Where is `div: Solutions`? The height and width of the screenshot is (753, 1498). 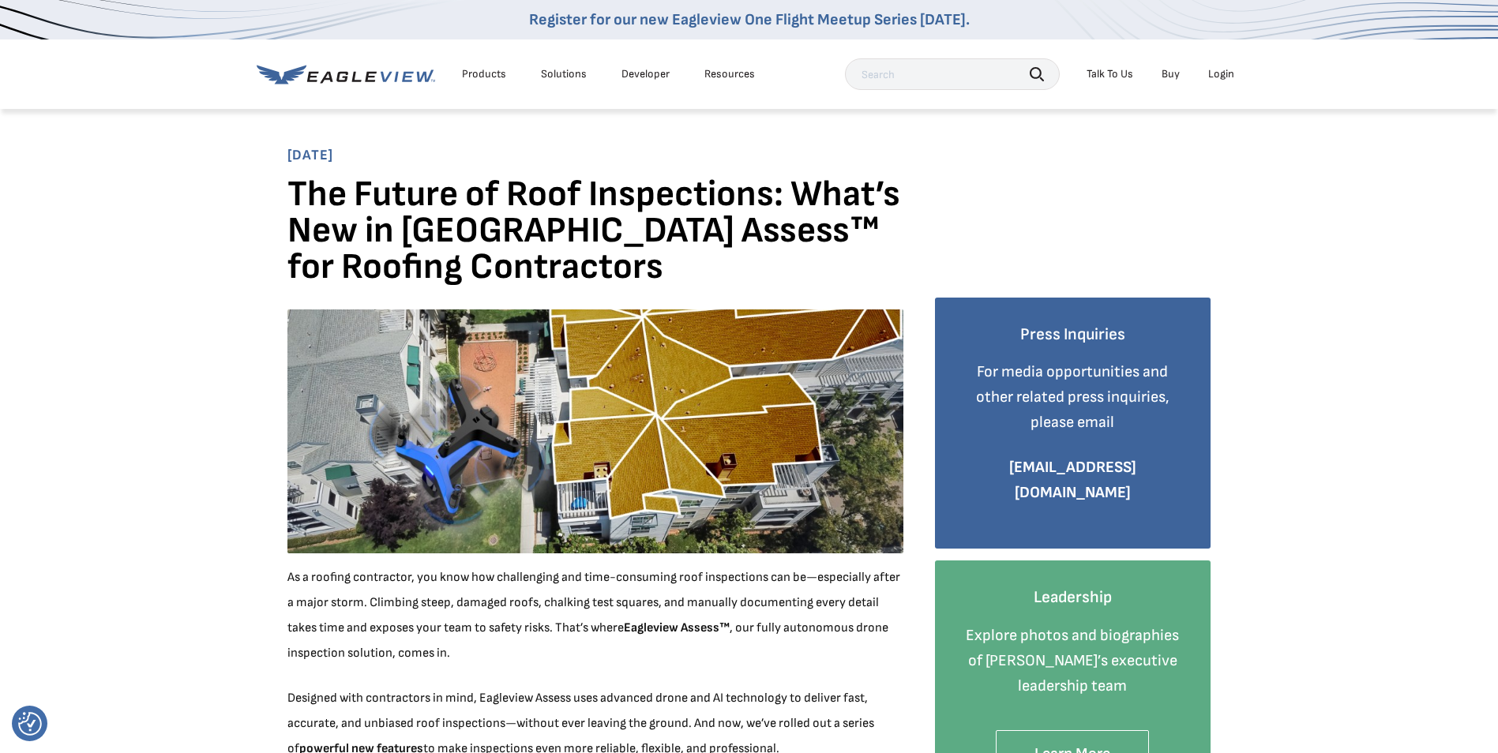 div: Solutions is located at coordinates (564, 74).